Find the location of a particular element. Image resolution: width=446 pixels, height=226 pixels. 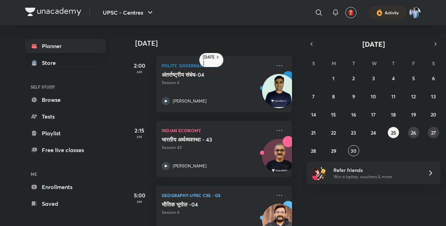

button: September 11, 2025 is located at coordinates (394, 96).